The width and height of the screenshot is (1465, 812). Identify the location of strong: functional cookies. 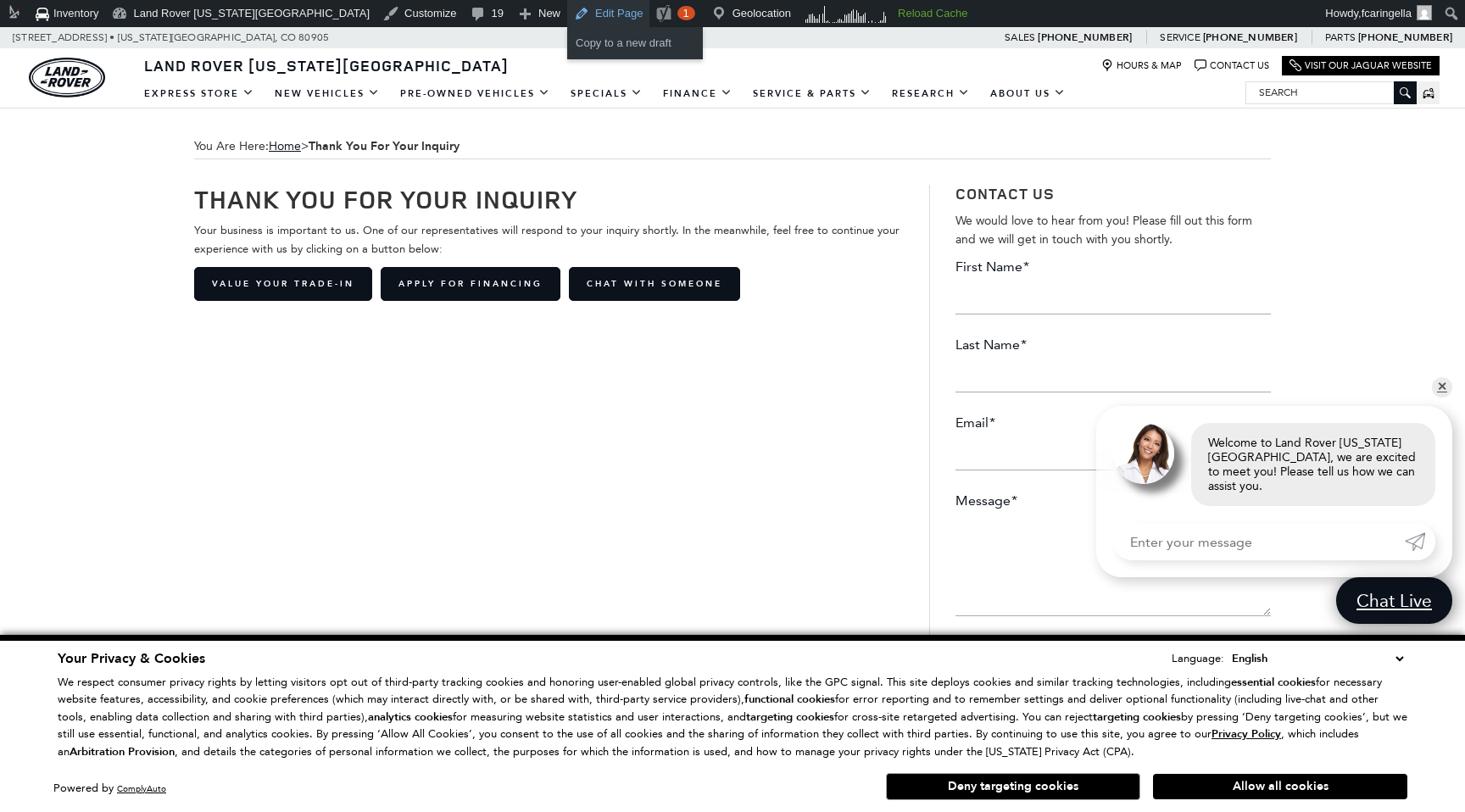
(790, 700).